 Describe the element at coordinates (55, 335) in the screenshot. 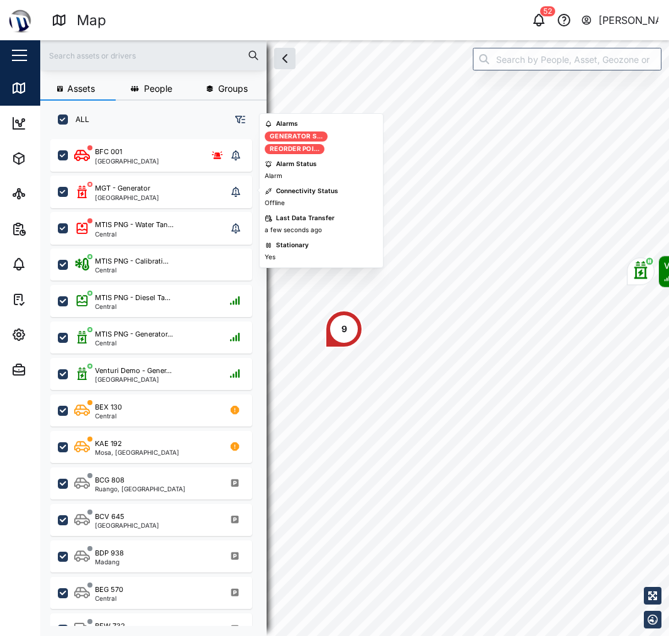

I see `div: Settings` at that location.